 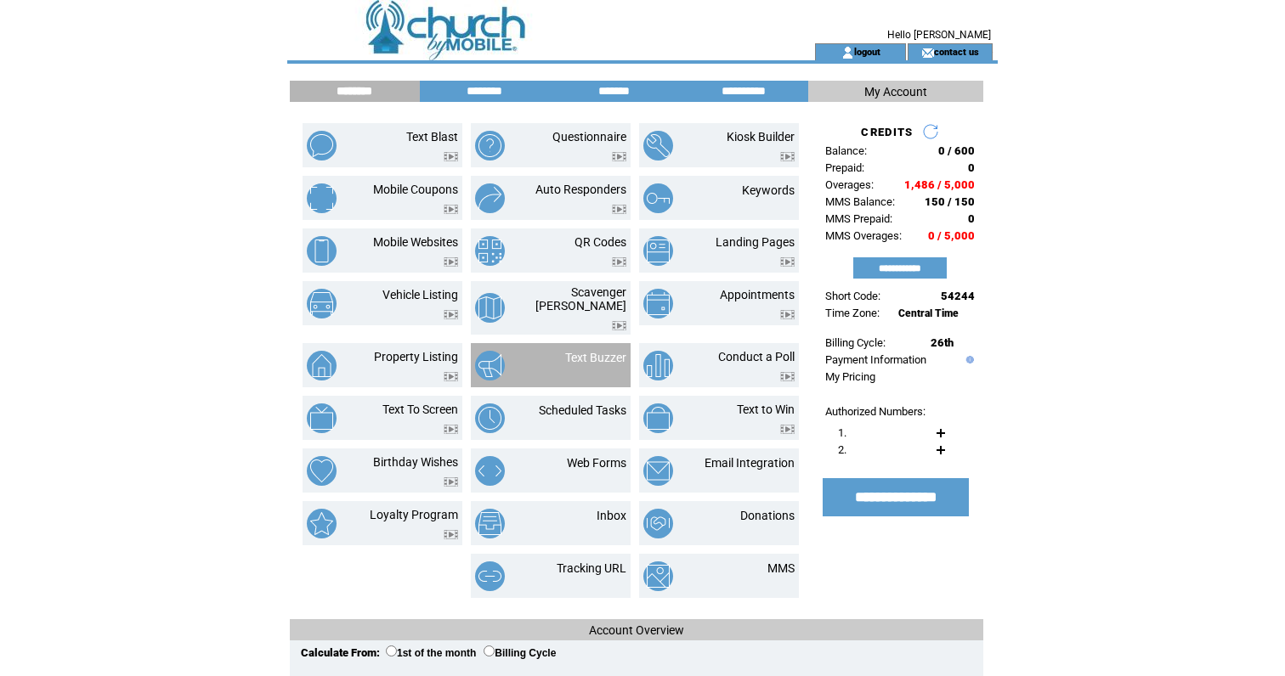 I want to click on img: account_icon.gif, so click(x=847, y=53).